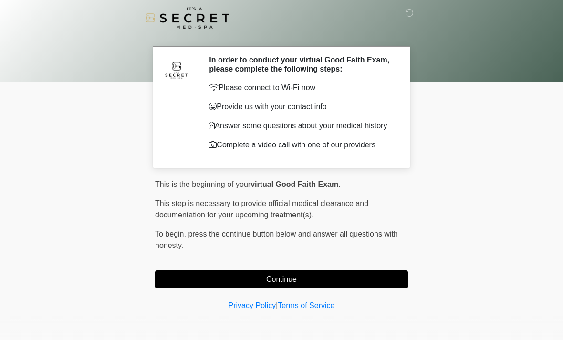  Describe the element at coordinates (282, 280) in the screenshot. I see `button: Continue` at that location.